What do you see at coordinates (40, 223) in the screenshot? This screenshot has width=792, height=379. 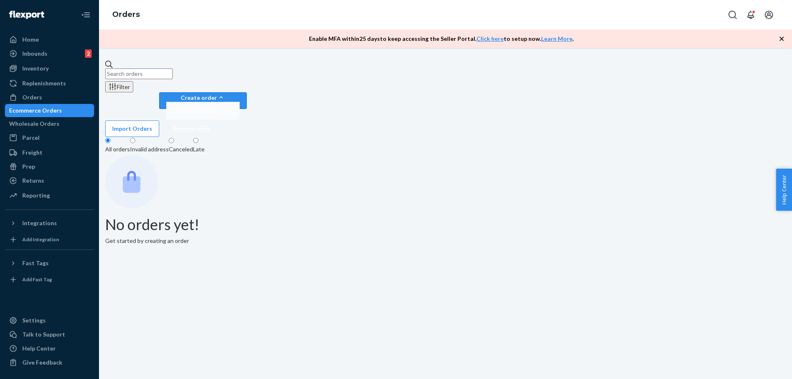 I see `div: Integrations` at bounding box center [40, 223].